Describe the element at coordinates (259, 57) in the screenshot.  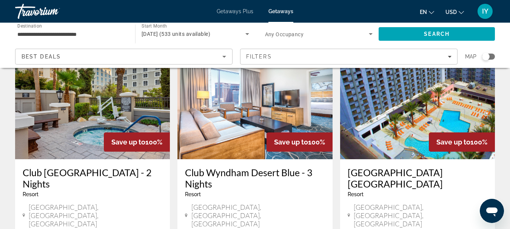
I see `span: Filters` at that location.